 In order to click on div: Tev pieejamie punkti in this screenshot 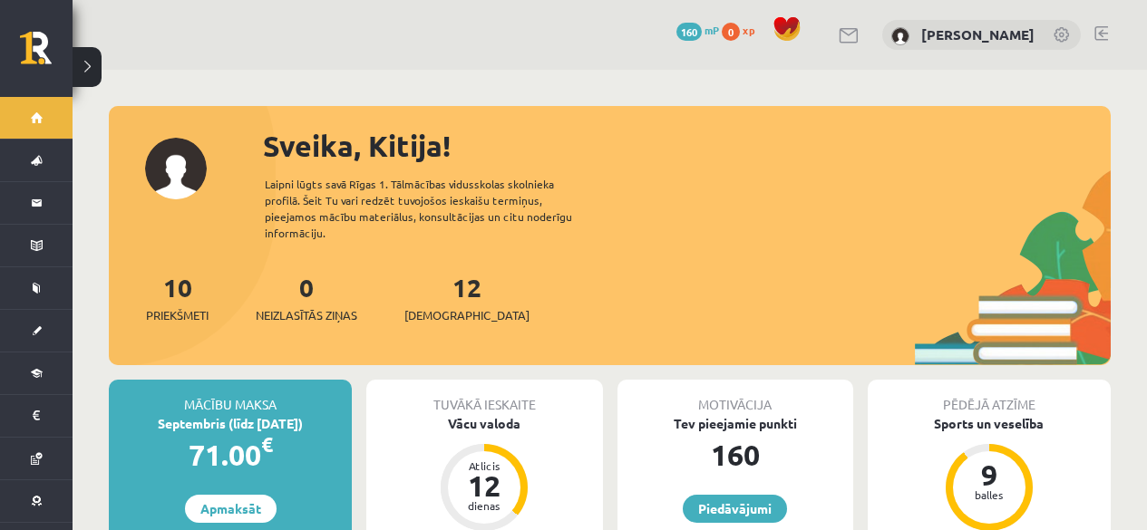, I will do `click(735, 423)`.